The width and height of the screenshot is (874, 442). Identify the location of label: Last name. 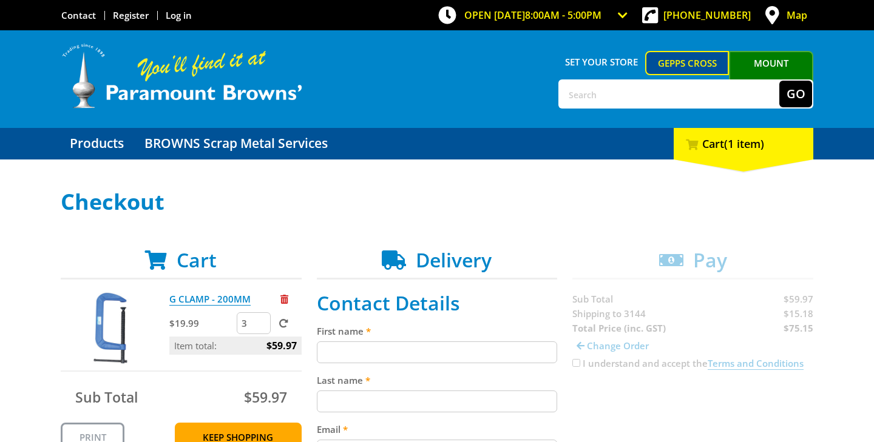
(437, 380).